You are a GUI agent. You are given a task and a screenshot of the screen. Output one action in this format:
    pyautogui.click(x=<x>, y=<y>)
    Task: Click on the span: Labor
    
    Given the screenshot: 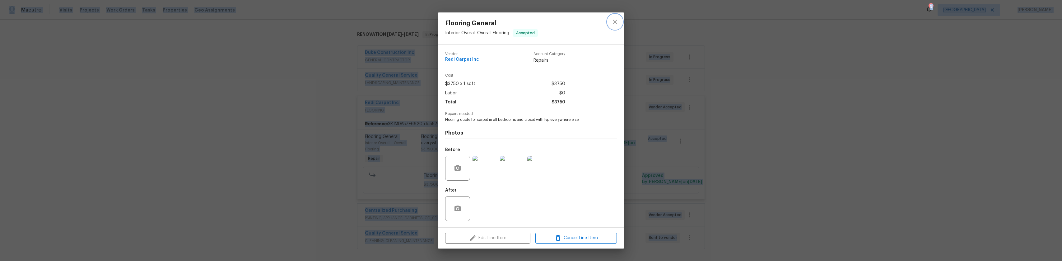 What is the action you would take?
    pyautogui.click(x=451, y=93)
    